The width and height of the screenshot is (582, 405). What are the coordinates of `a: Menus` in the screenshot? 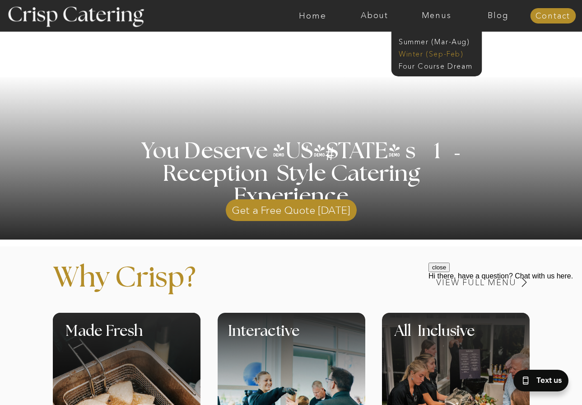 It's located at (436, 16).